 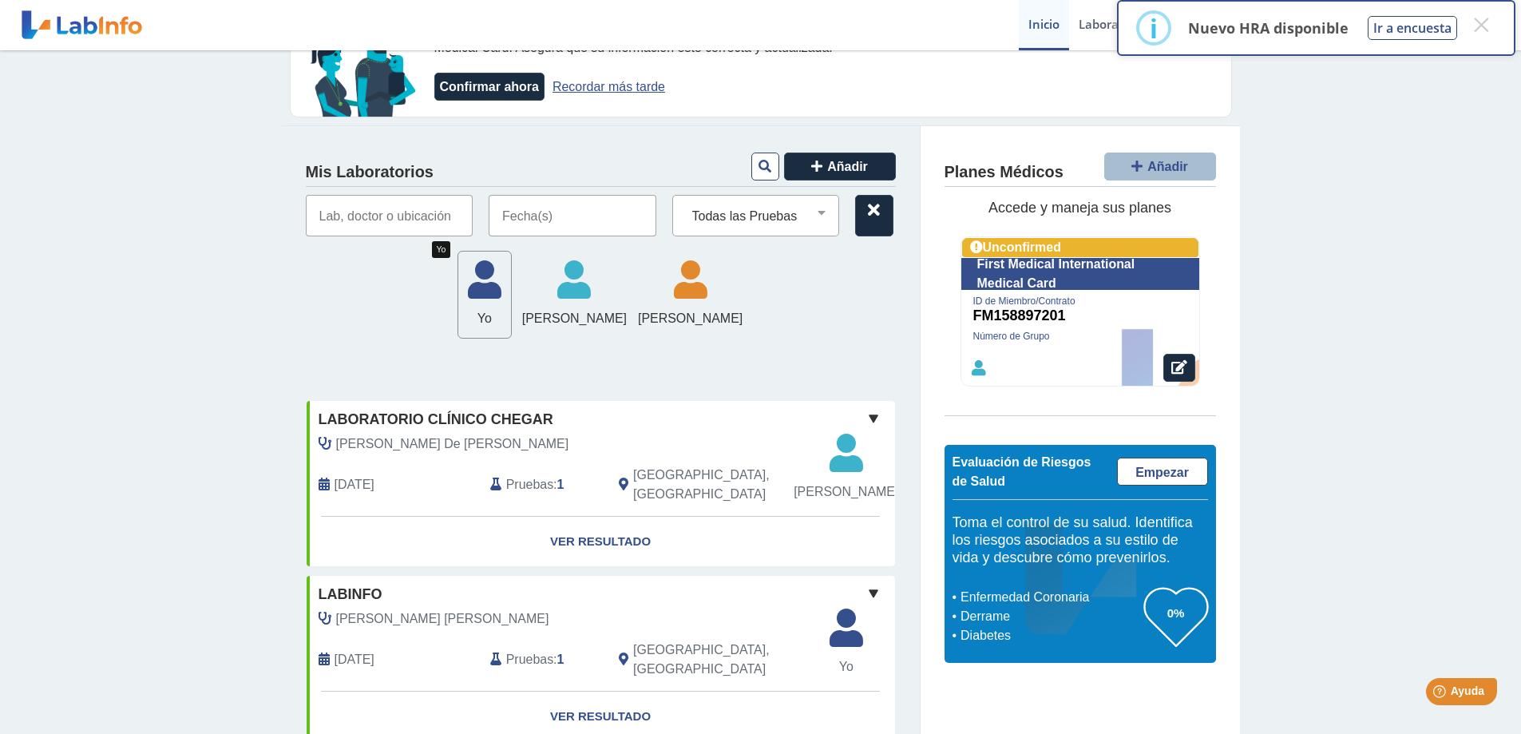 I want to click on input: Lab, doctor o ubicación, so click(x=390, y=216).